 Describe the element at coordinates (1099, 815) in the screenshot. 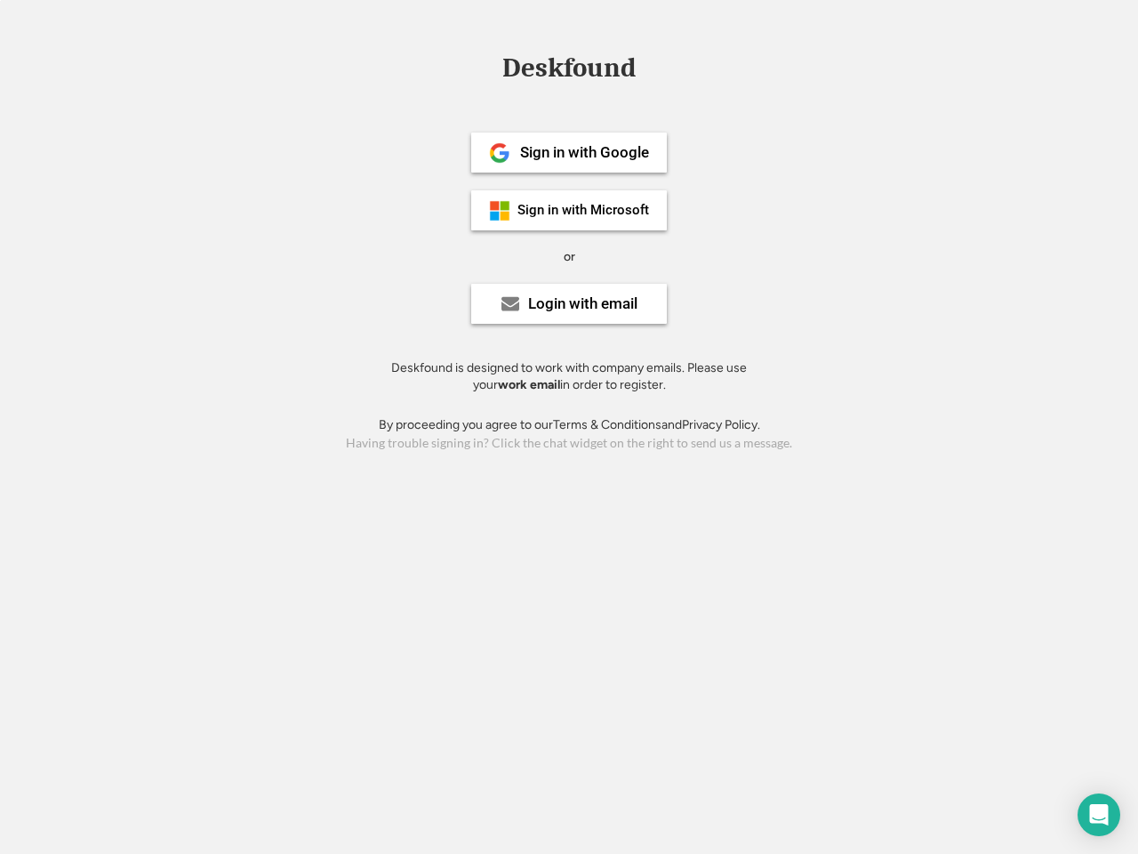

I see `div: Open Intercom Messenger` at that location.